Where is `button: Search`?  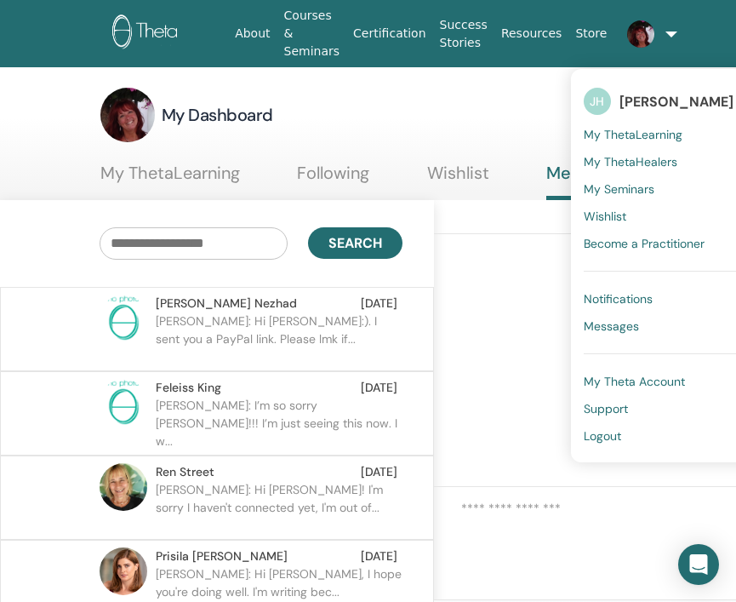 button: Search is located at coordinates (355, 243).